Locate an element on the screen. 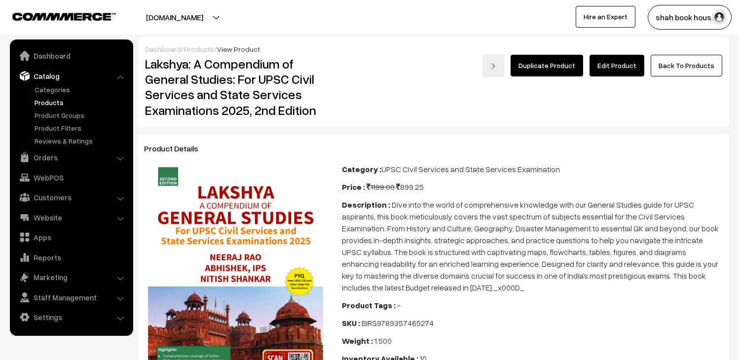 The height and width of the screenshot is (360, 739). a: Hire an Expert is located at coordinates (606, 17).